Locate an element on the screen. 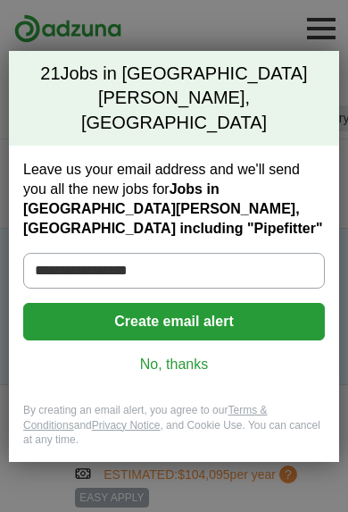 The image size is (348, 512). span: 21 is located at coordinates (50, 74).